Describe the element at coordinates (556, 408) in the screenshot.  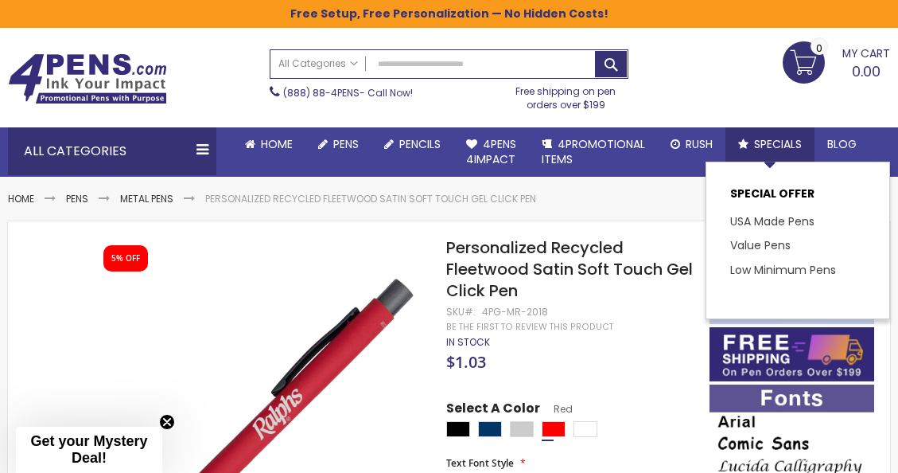
I see `span: Red` at that location.